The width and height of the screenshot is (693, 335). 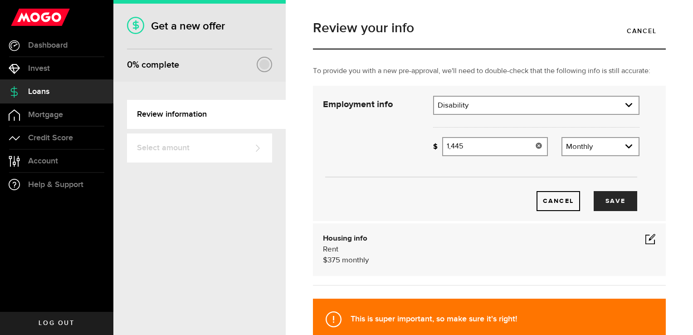 What do you see at coordinates (490, 71) in the screenshot?
I see `p: To provide you with a new pre-approval, we'll need to double-check that the following info is sti...` at bounding box center [490, 71].